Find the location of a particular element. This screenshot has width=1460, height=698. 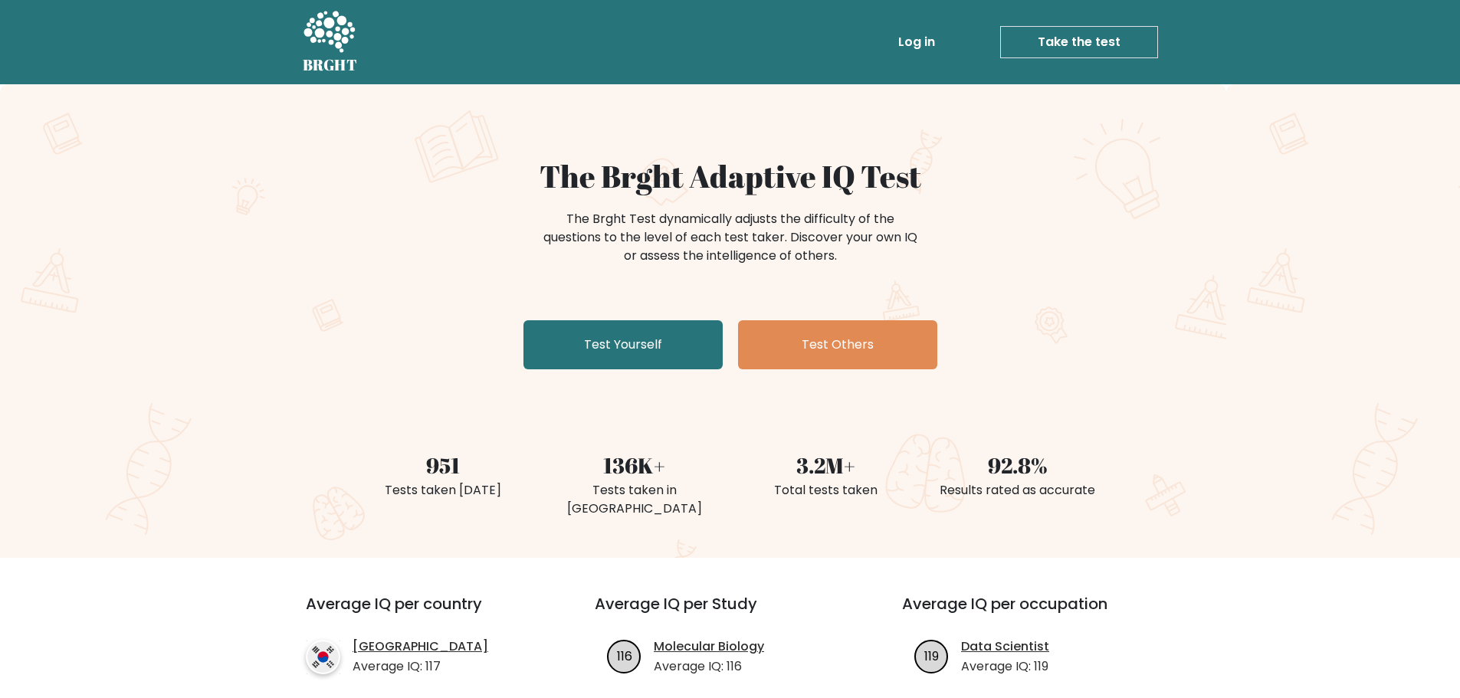

div: 3.2M+ is located at coordinates (826, 465).